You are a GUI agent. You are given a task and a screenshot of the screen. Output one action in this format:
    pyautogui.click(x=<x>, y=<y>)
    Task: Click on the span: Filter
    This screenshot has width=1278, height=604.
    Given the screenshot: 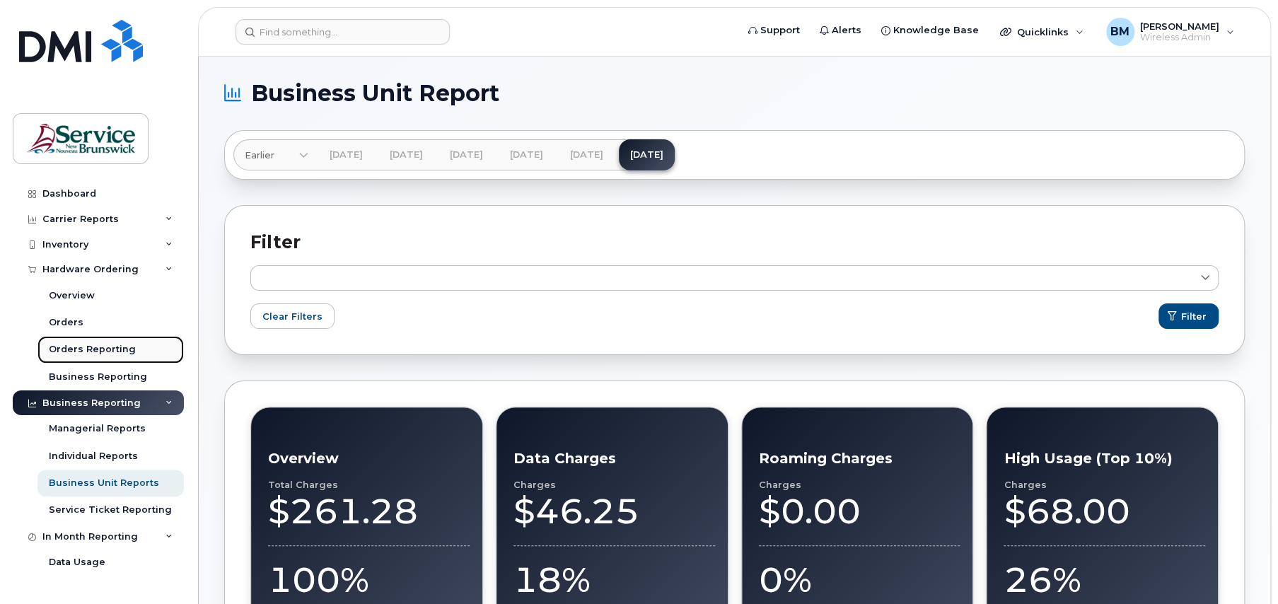 What is the action you would take?
    pyautogui.click(x=1194, y=316)
    